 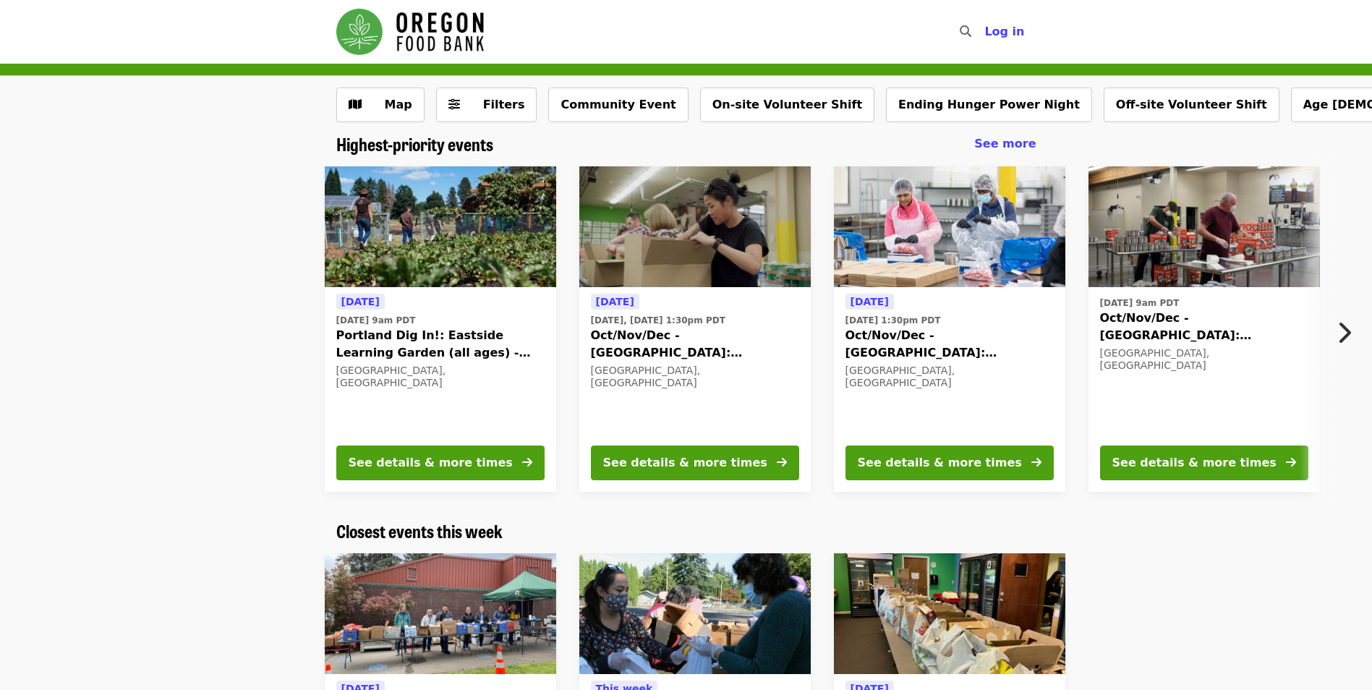 What do you see at coordinates (440, 227) in the screenshot?
I see `img: Portland Dig In!: Eastside Learning Garden (all ages) - Aug/Sept/Oct organized by Oregon Food Bank` at bounding box center [440, 227].